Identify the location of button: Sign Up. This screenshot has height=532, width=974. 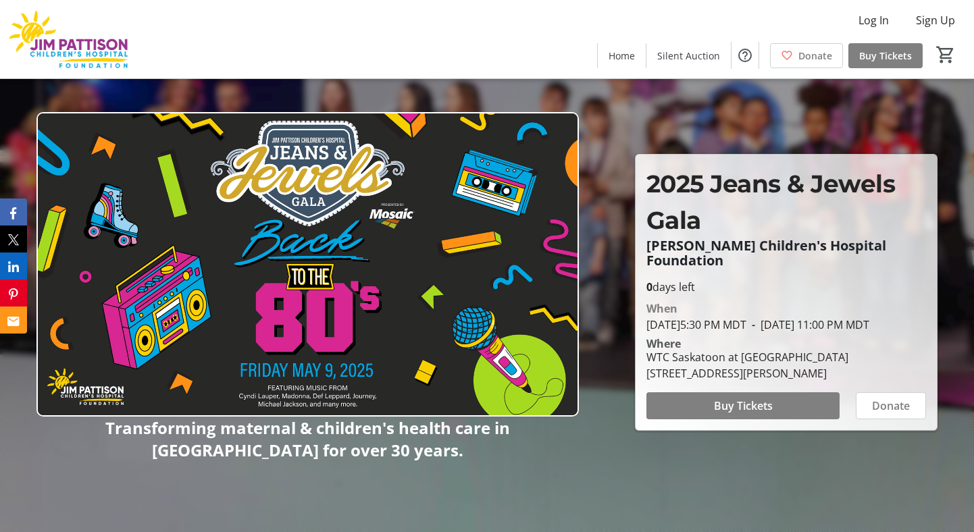
(936, 20).